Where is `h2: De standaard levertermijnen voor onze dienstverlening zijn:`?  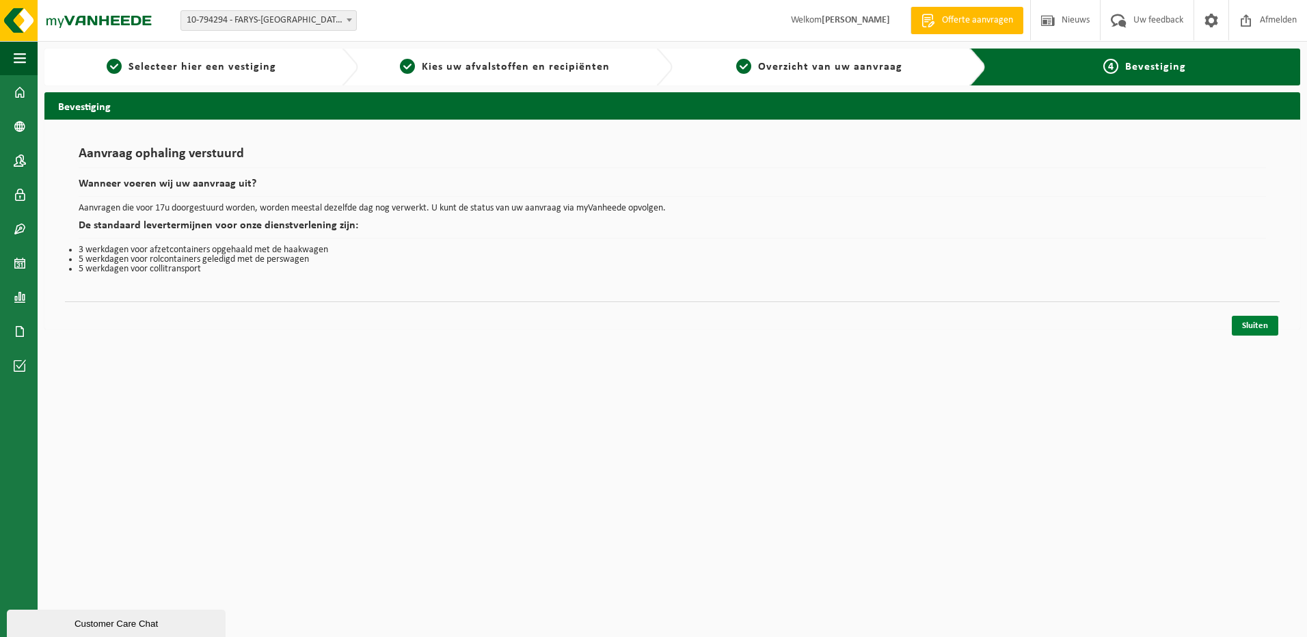
h2: De standaard levertermijnen voor onze dienstverlening zijn: is located at coordinates (672, 229).